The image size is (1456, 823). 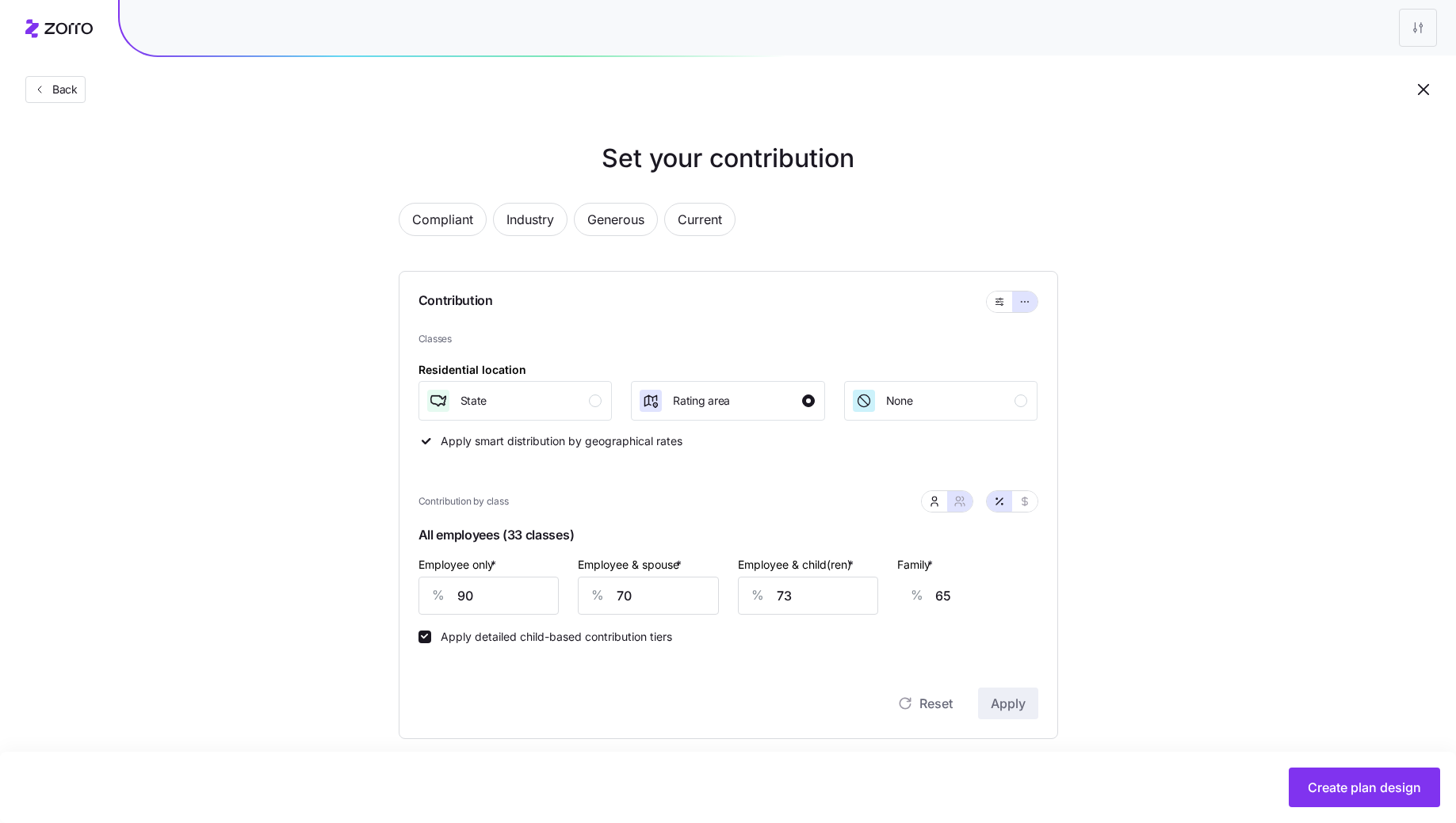 What do you see at coordinates (1364, 788) in the screenshot?
I see `span: Create plan design` at bounding box center [1364, 788].